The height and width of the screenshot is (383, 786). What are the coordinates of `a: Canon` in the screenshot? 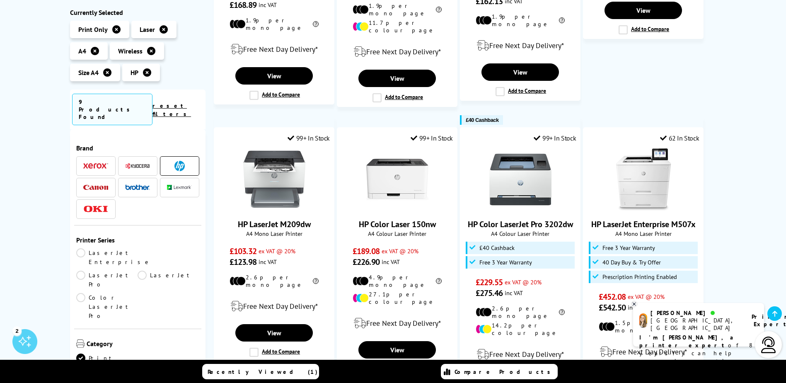 It's located at (96, 187).